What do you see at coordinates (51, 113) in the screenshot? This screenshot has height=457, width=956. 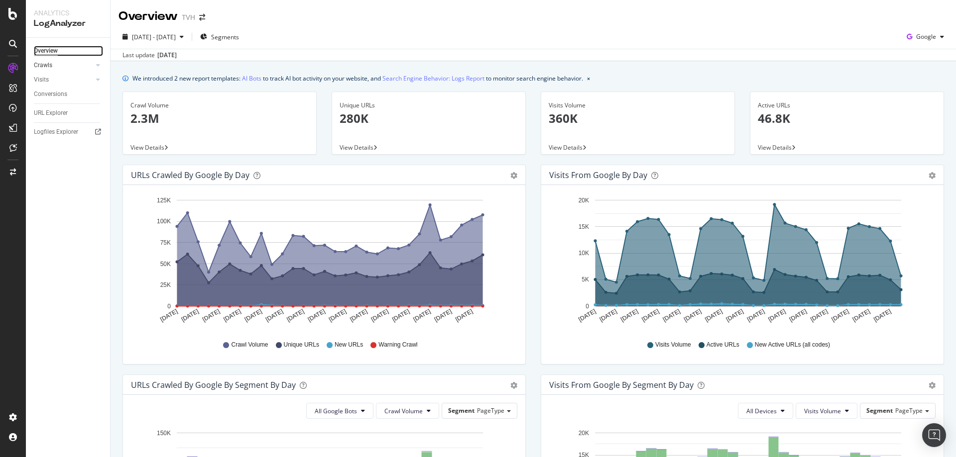 I see `div: URL Explorer` at bounding box center [51, 113].